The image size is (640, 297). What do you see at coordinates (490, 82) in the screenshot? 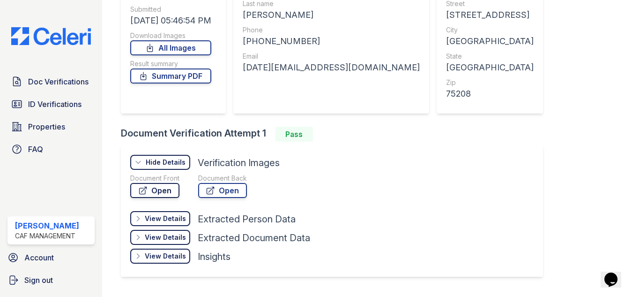
I see `div: Zip` at bounding box center [490, 82].